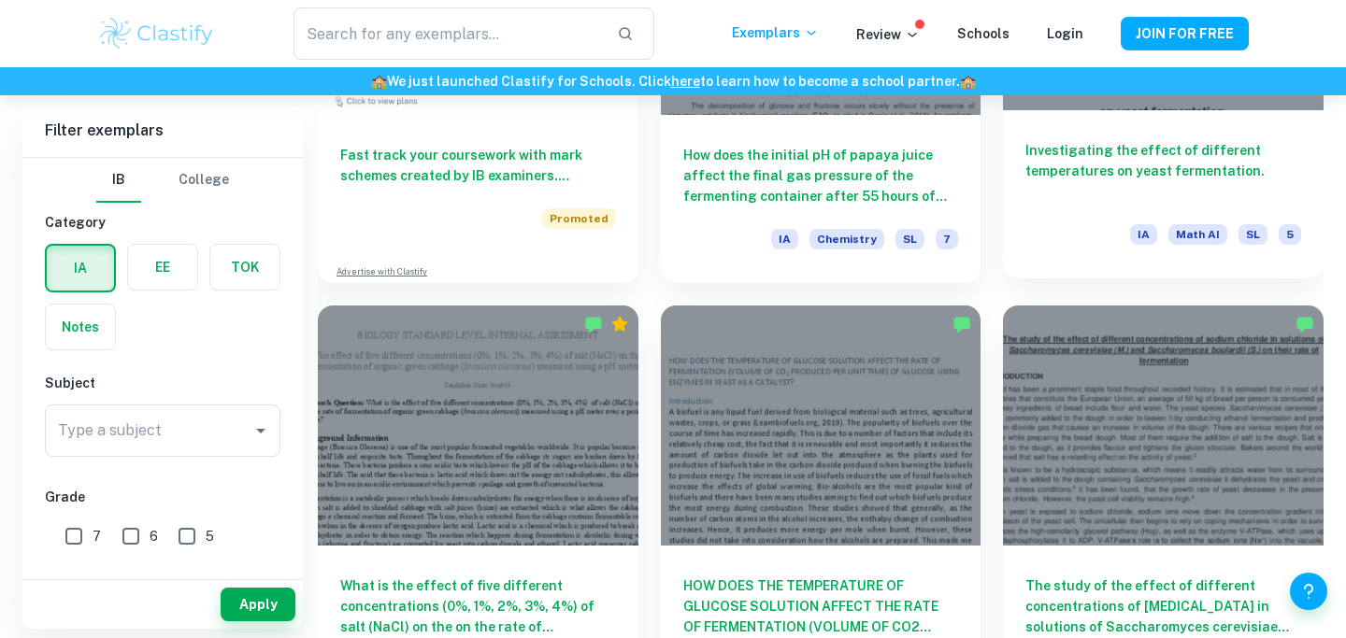 This screenshot has height=638, width=1346. I want to click on span: Promoted, so click(578, 219).